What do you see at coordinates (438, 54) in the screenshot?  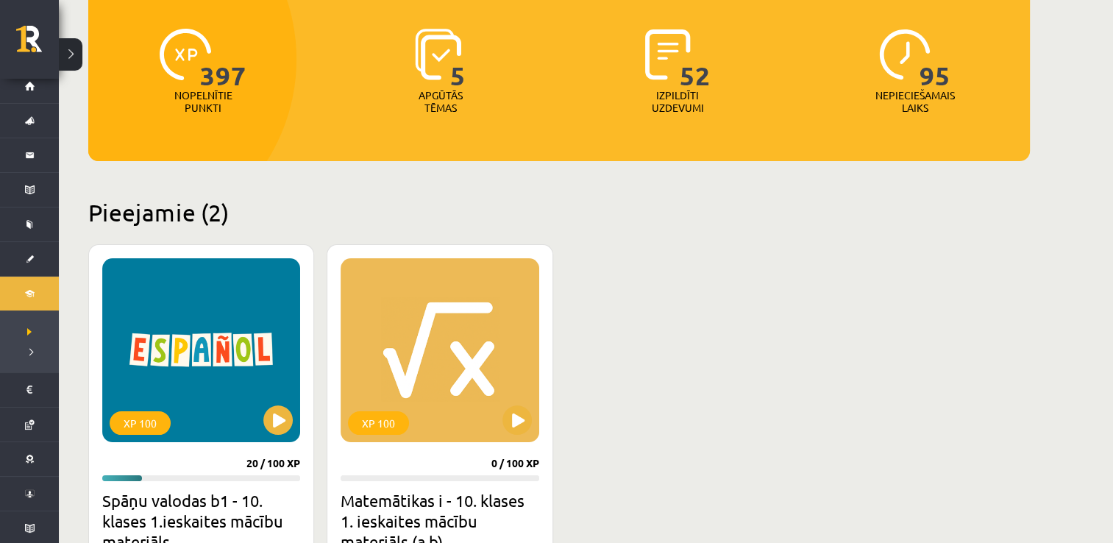 I see `img: icon-learned-topics-4a711ccc23c960034f471b6e78daf4a3bad4a20eaf4de84257b87e66633f6470.svg` at bounding box center [438, 54].